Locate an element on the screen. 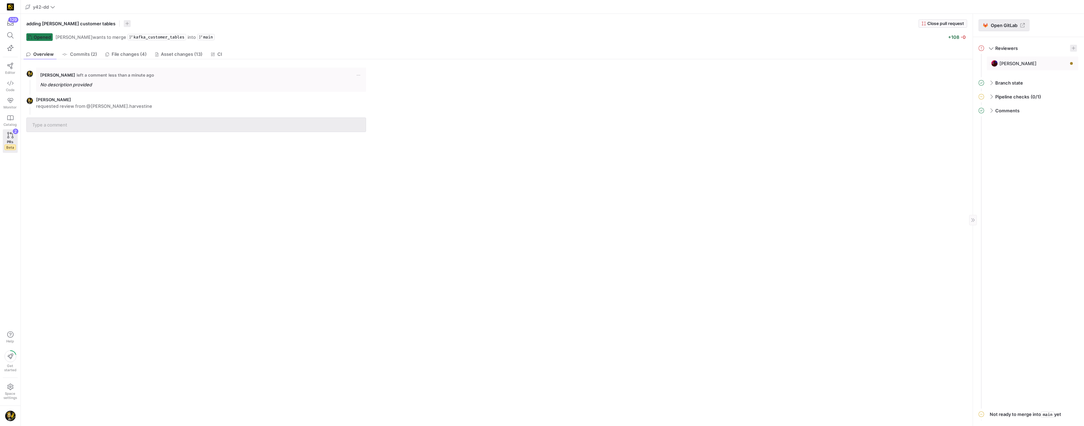  button: https://storage.googleapis.com/y42-prod-data-exchange/images/TkyYhdVHAhZk5dk8nd6xEeaFROCiqfTYinc7... is located at coordinates (10, 416).